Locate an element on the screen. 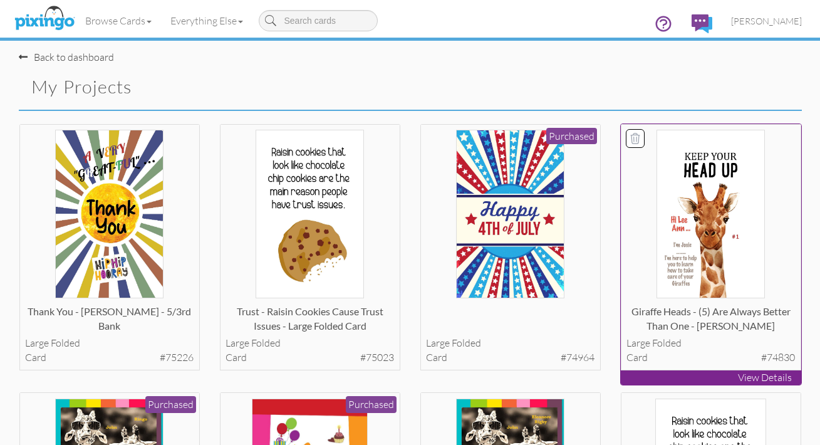 The height and width of the screenshot is (445, 820). p: View Details is located at coordinates (711, 377).